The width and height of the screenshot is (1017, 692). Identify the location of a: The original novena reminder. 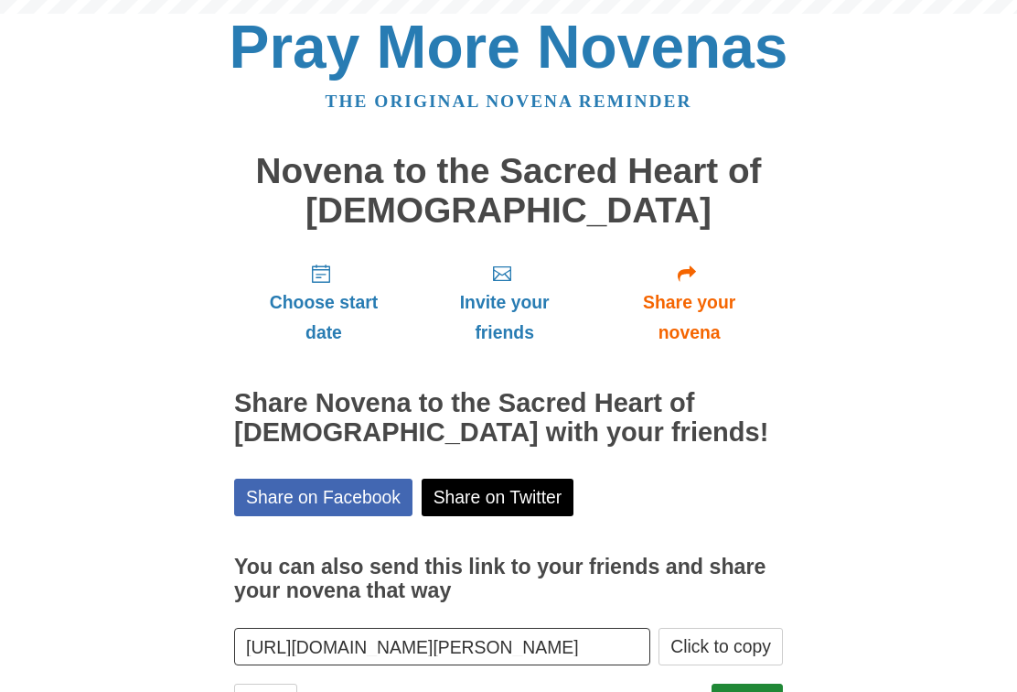
(509, 101).